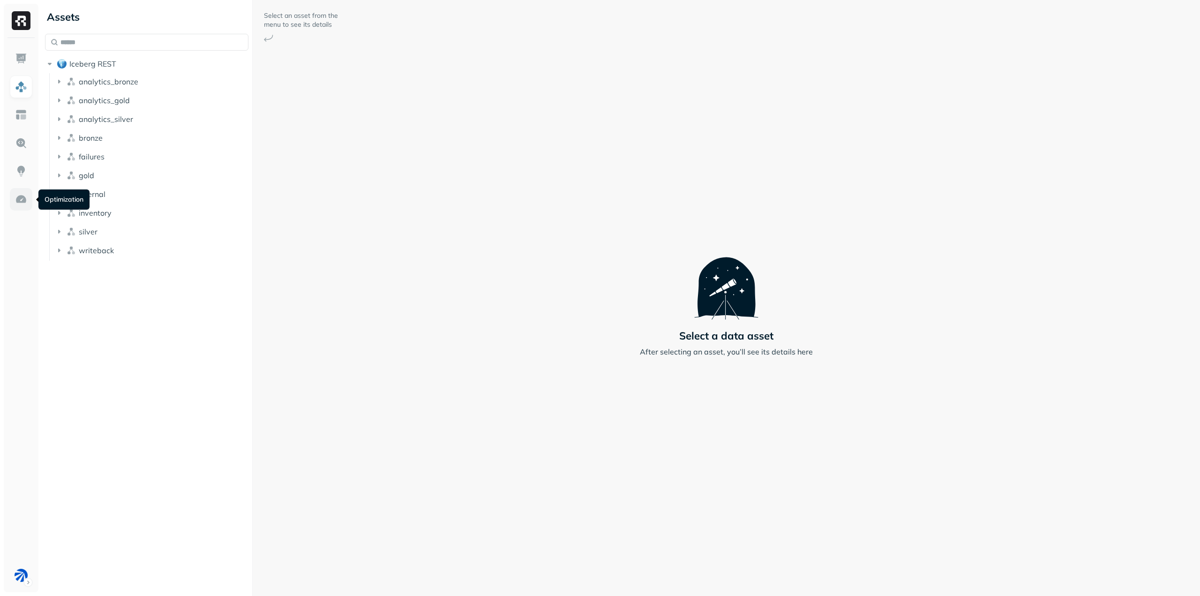 The height and width of the screenshot is (596, 1200). Describe the element at coordinates (151, 119) in the screenshot. I see `button: analytics_silver` at that location.